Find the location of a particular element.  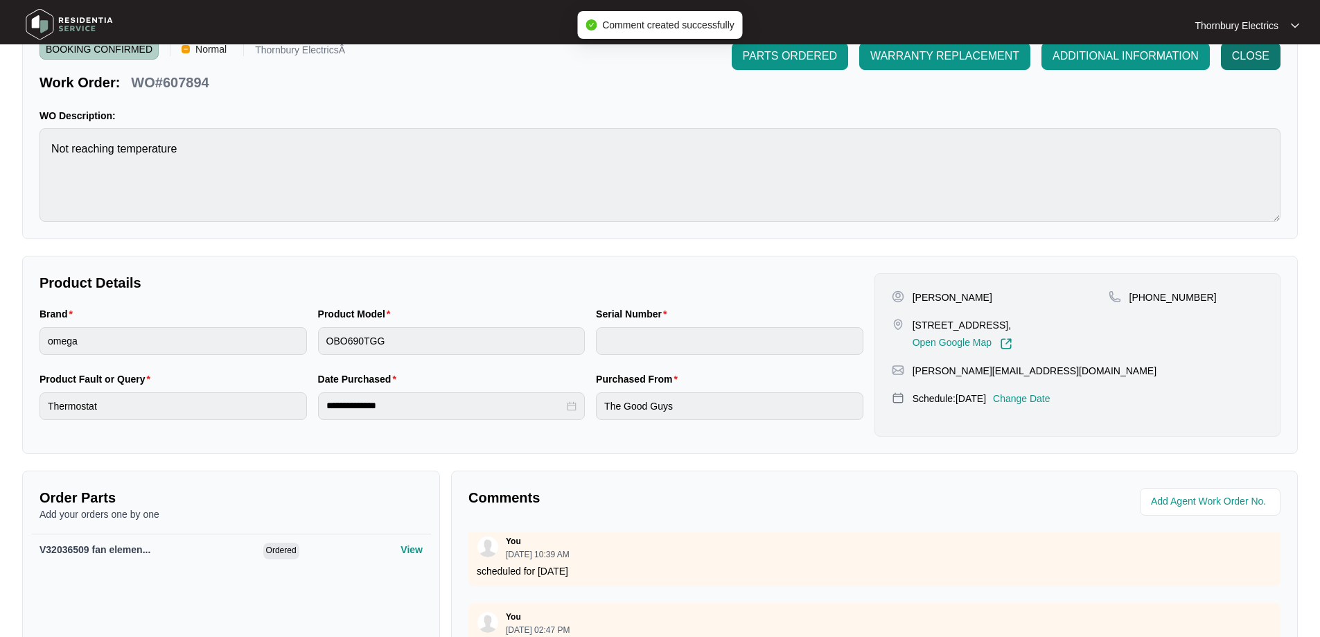

span: PARTS ORDERED is located at coordinates (790, 56).